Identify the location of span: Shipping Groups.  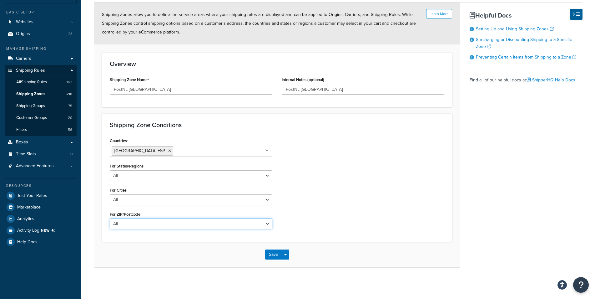
(31, 106).